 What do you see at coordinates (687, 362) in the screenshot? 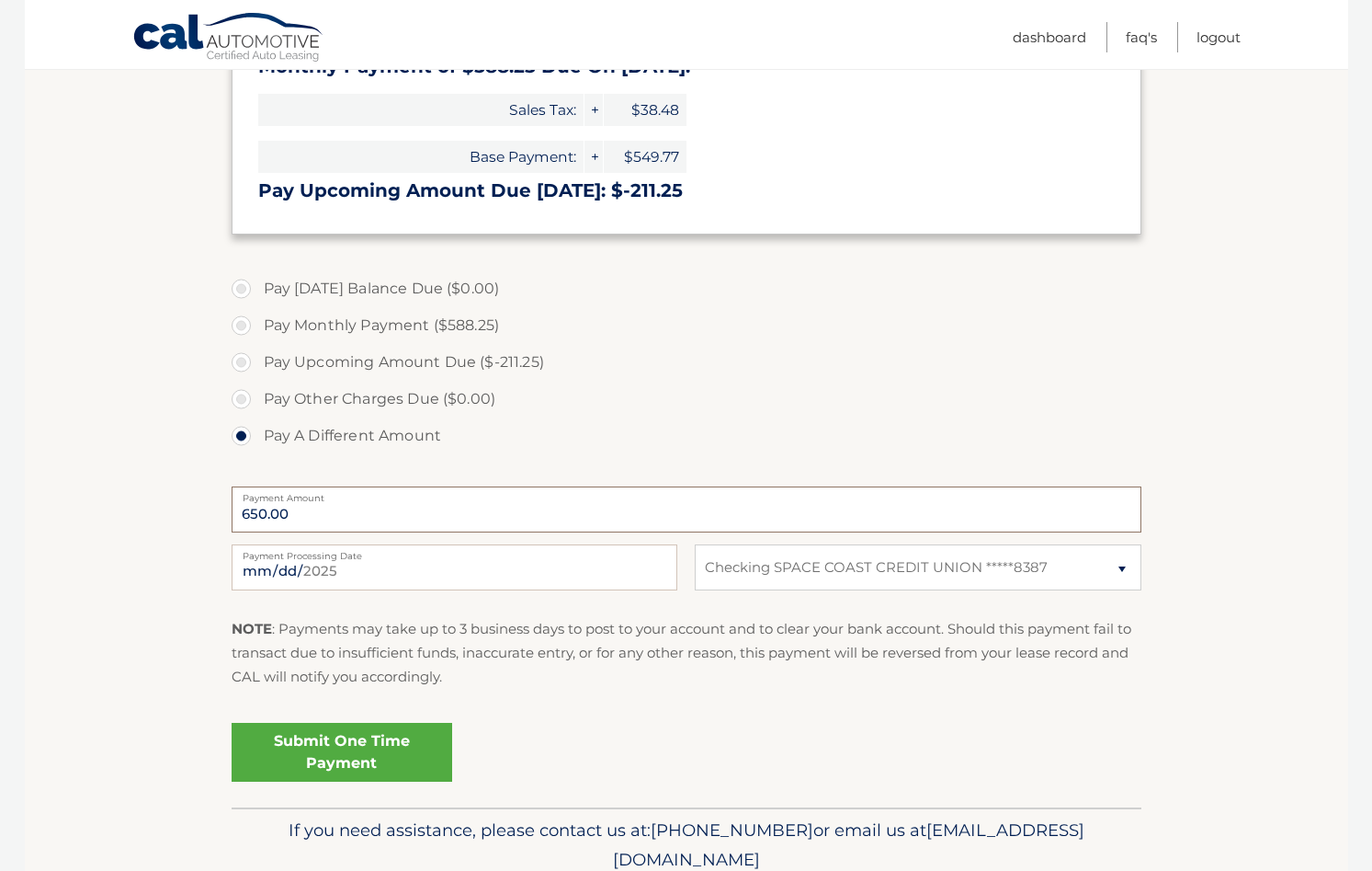
I see `label: Pay Upcoming Amount Due ($-211.25)` at bounding box center [687, 362].